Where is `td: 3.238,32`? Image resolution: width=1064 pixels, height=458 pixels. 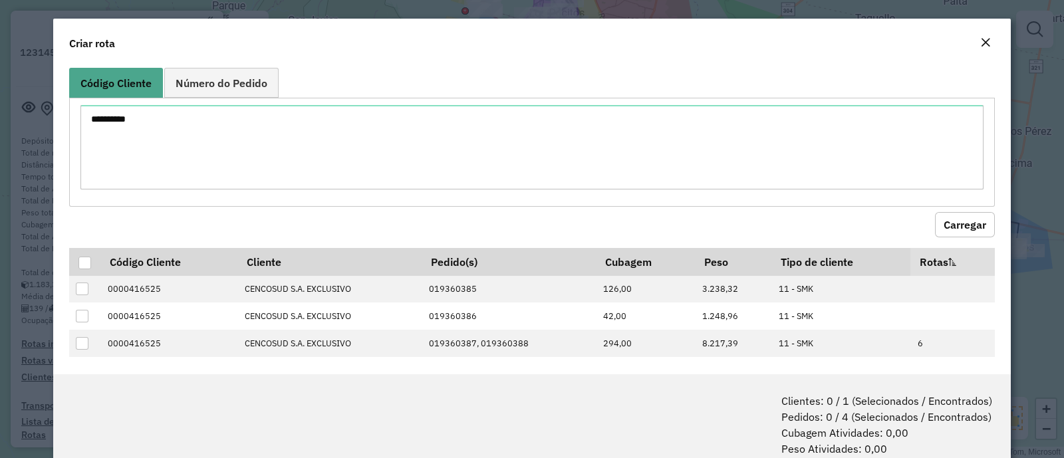 td: 3.238,32 is located at coordinates (733, 289).